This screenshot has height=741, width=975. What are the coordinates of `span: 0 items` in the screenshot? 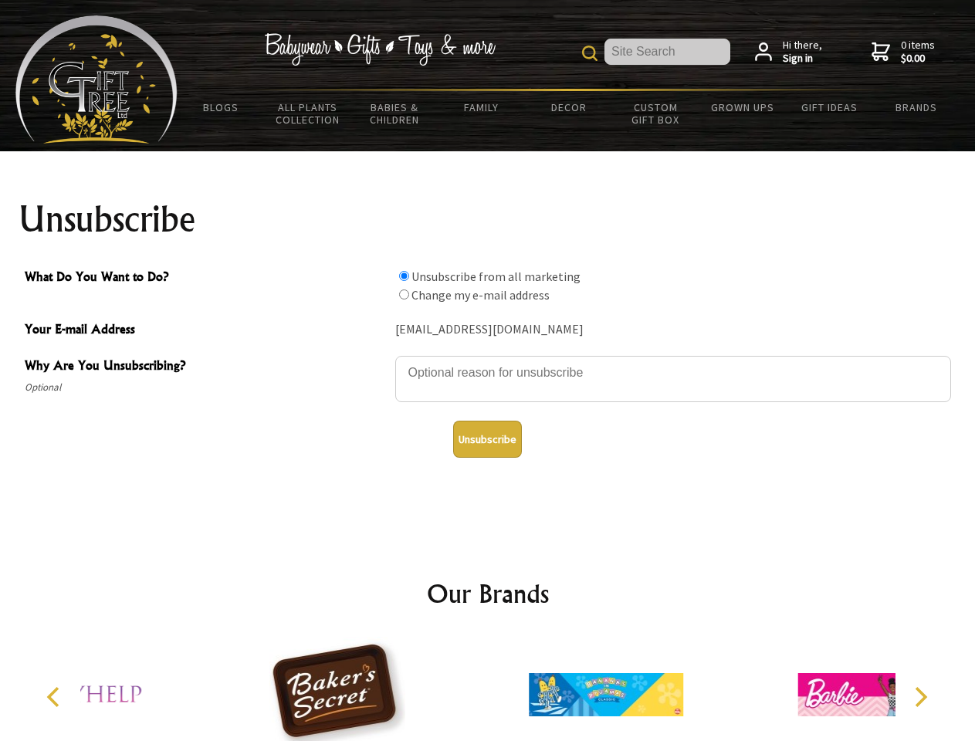 It's located at (918, 52).